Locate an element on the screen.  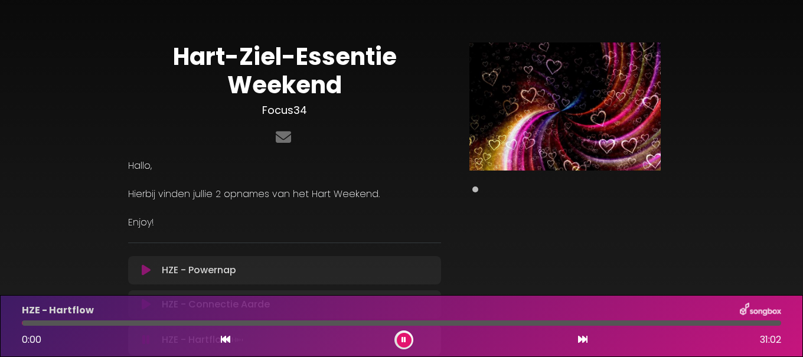
p: Hallo, is located at coordinates (285, 166).